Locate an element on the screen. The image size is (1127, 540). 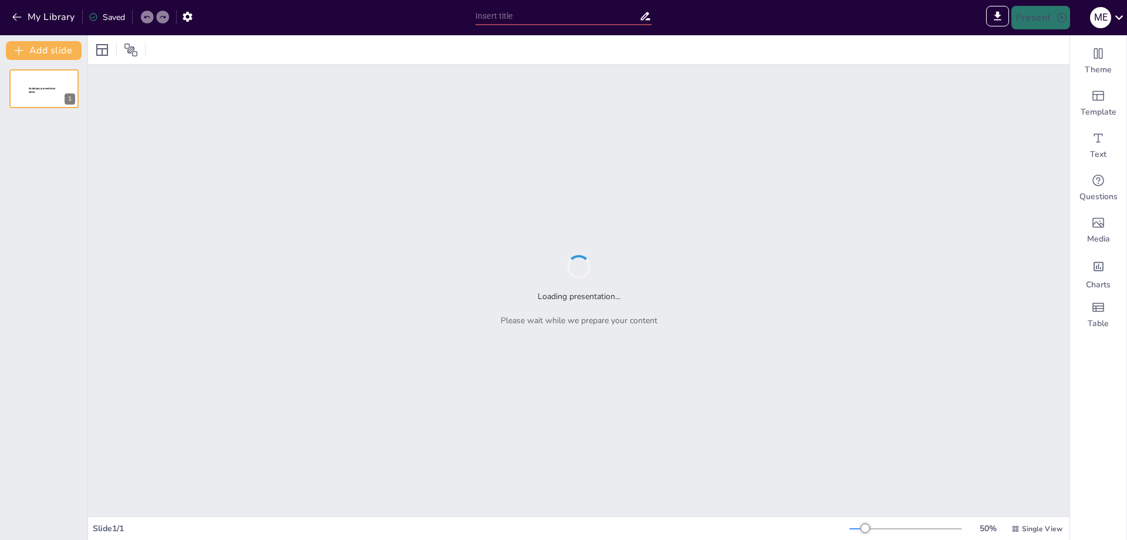
button: Present is located at coordinates (1041, 18).